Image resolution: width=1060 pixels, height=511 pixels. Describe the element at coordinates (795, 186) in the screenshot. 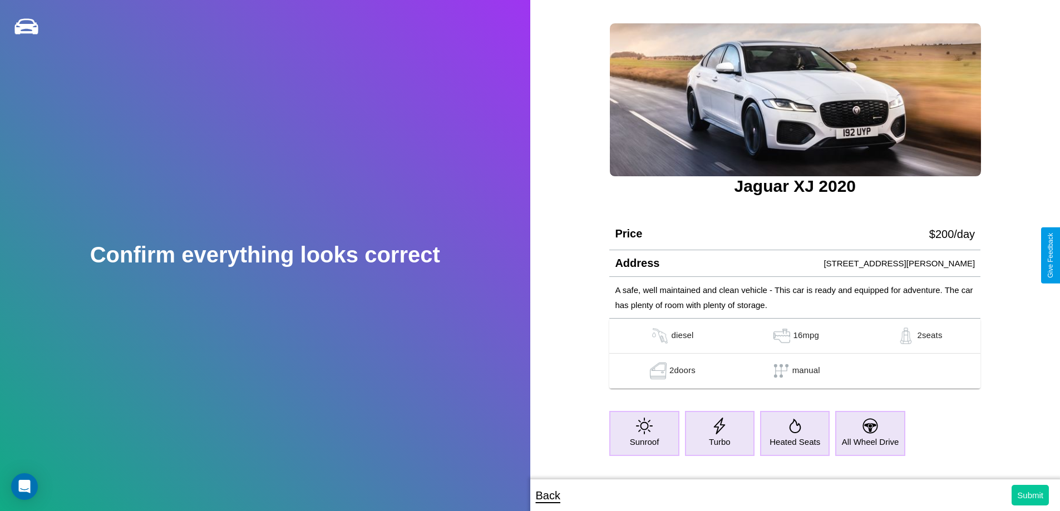

I see `h3: Jaguar XJ 2020` at that location.